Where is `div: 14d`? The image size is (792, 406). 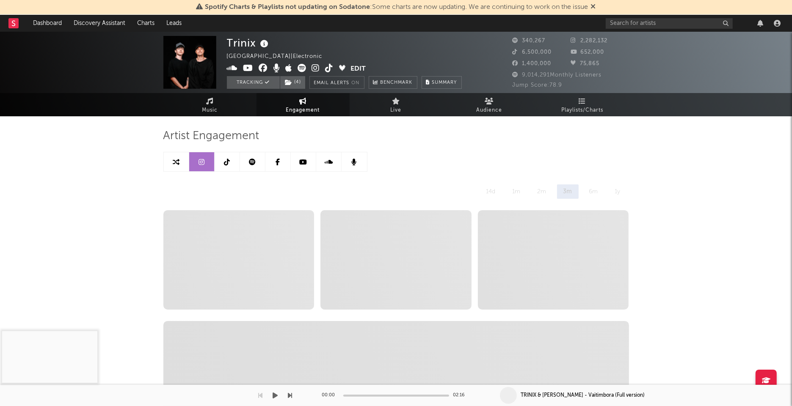
div: 14d is located at coordinates (491, 192).